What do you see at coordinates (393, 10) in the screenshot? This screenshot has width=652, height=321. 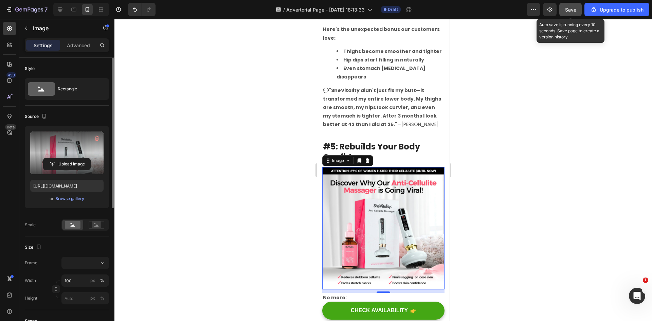 I see `span: Draft` at bounding box center [393, 10].